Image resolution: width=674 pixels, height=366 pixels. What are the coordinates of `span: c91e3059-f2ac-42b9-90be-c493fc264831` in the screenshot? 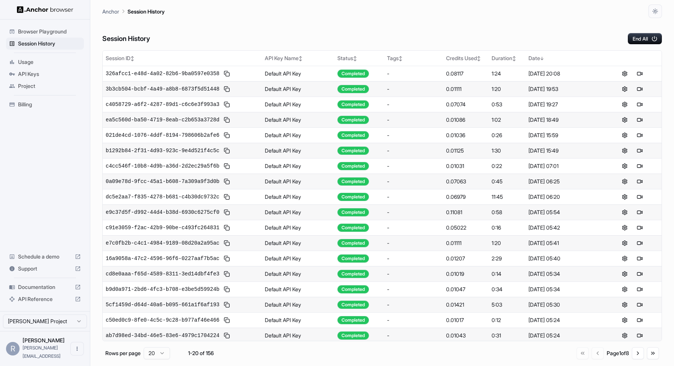 It's located at (163, 228).